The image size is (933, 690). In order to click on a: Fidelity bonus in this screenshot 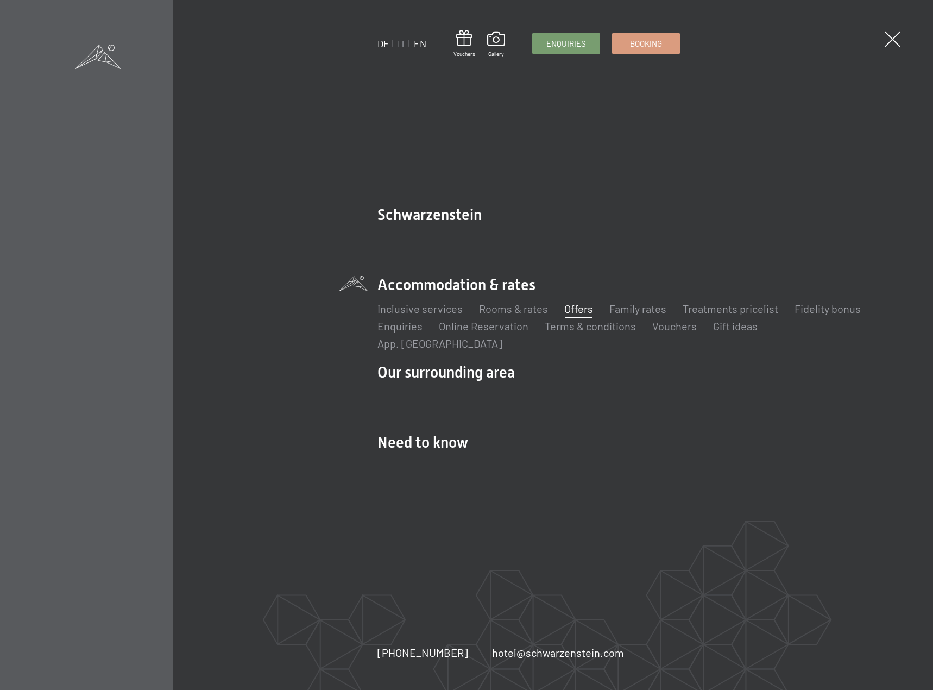, I will do `click(828, 308)`.